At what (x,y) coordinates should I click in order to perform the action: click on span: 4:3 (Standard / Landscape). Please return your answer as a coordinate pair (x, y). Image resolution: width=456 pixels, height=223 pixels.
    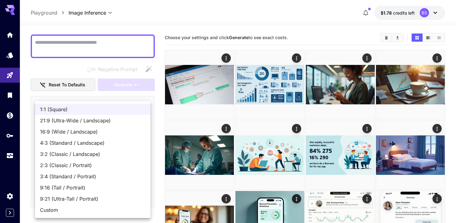
    Looking at the image, I should click on (93, 143).